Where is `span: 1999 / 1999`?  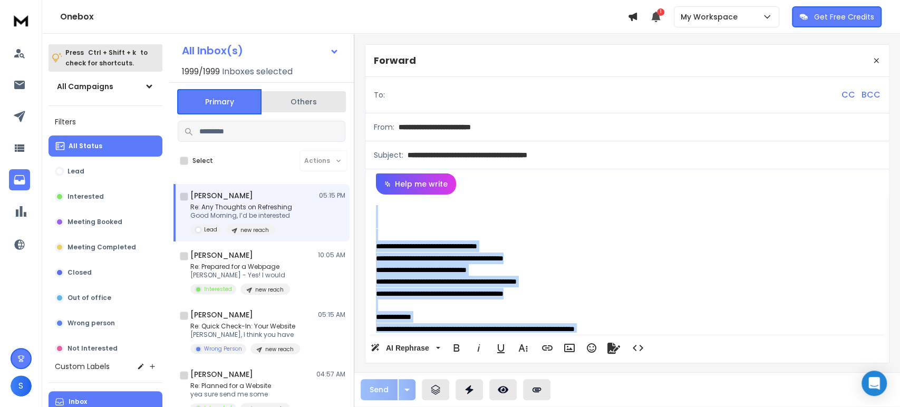 span: 1999 / 1999 is located at coordinates (201, 72).